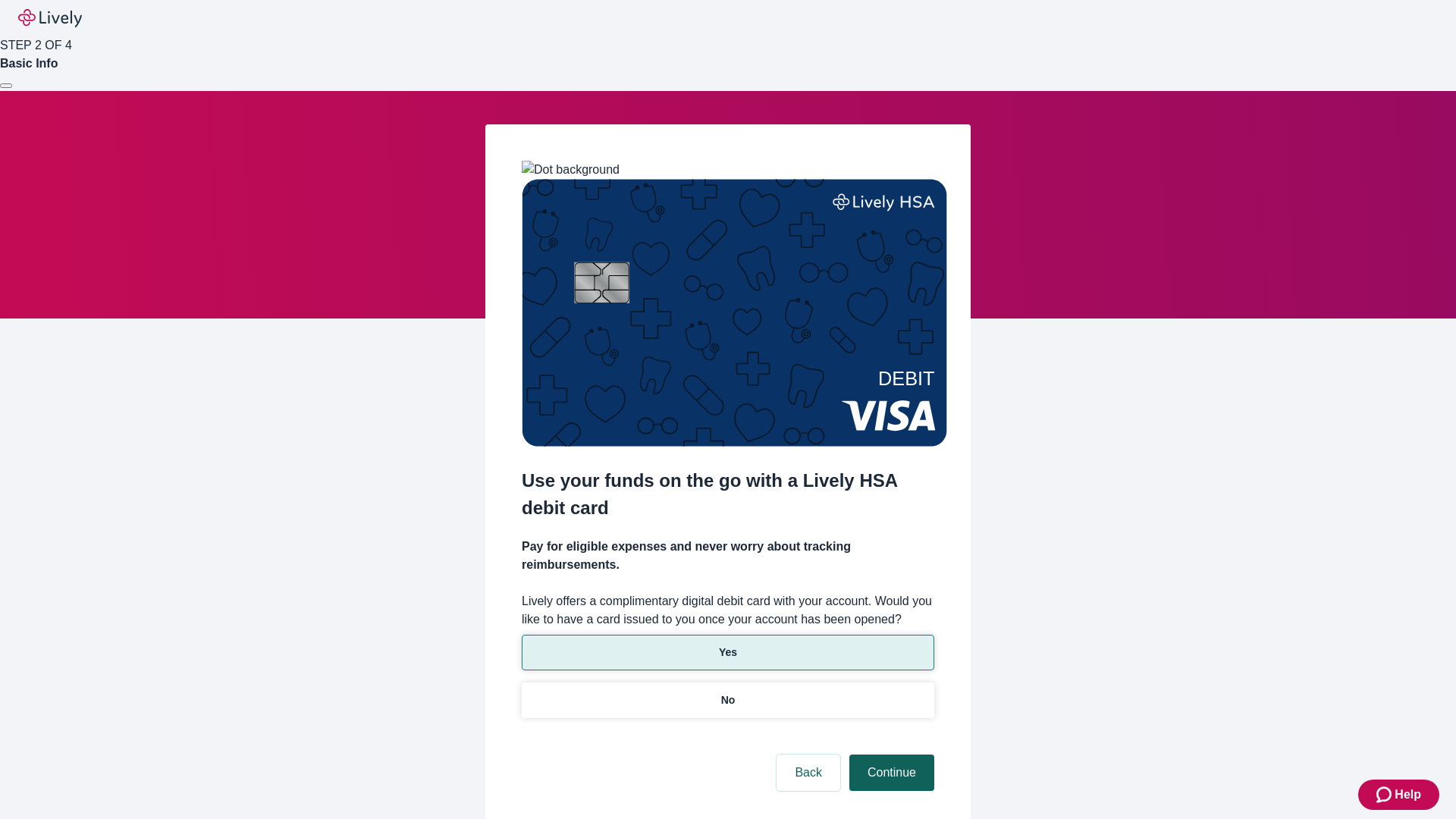  What do you see at coordinates (892, 773) in the screenshot?
I see `button: Continue` at bounding box center [892, 773].